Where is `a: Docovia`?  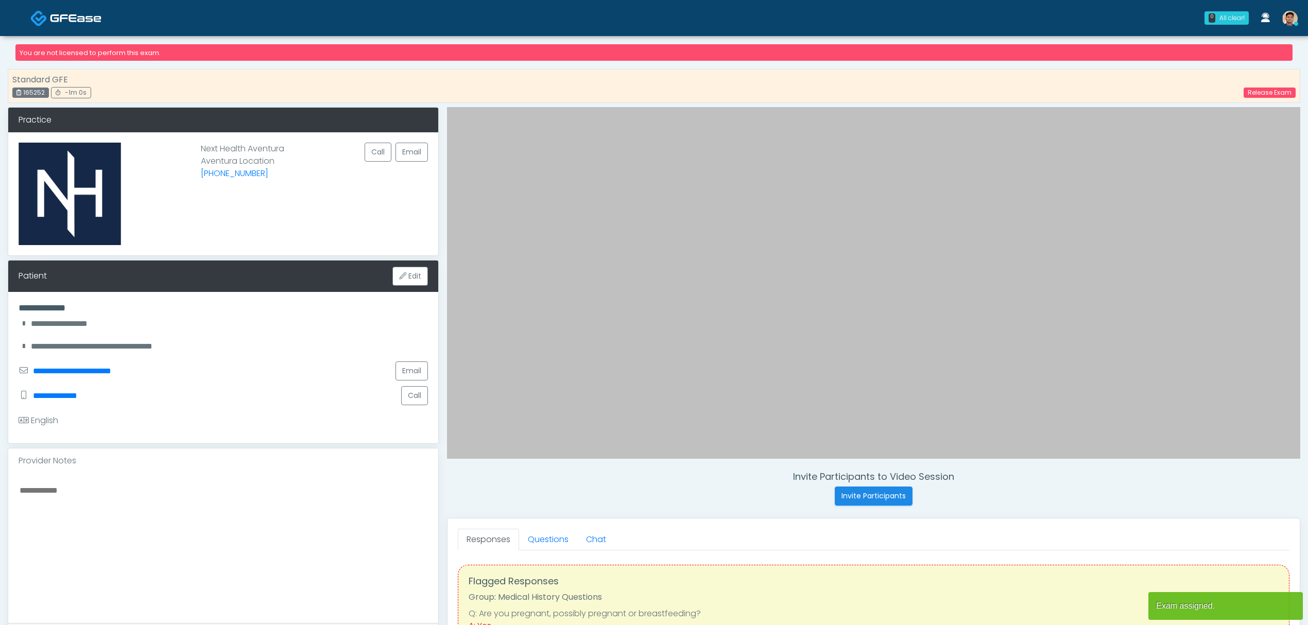
a: Docovia is located at coordinates (66, 18).